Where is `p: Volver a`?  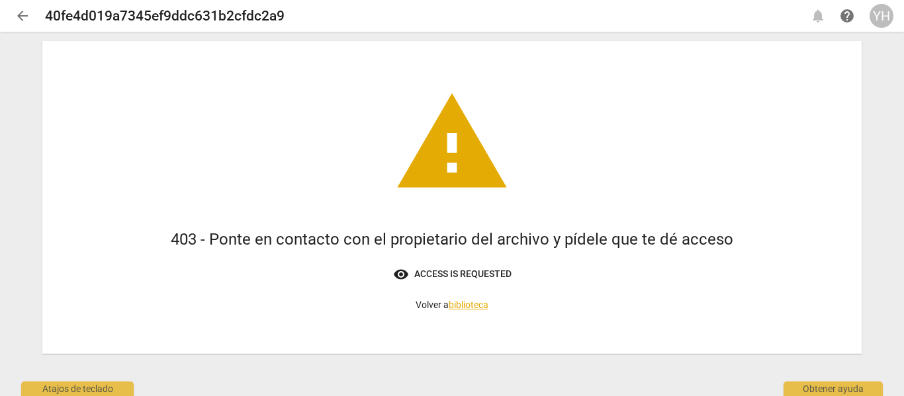 p: Volver a is located at coordinates (452, 305).